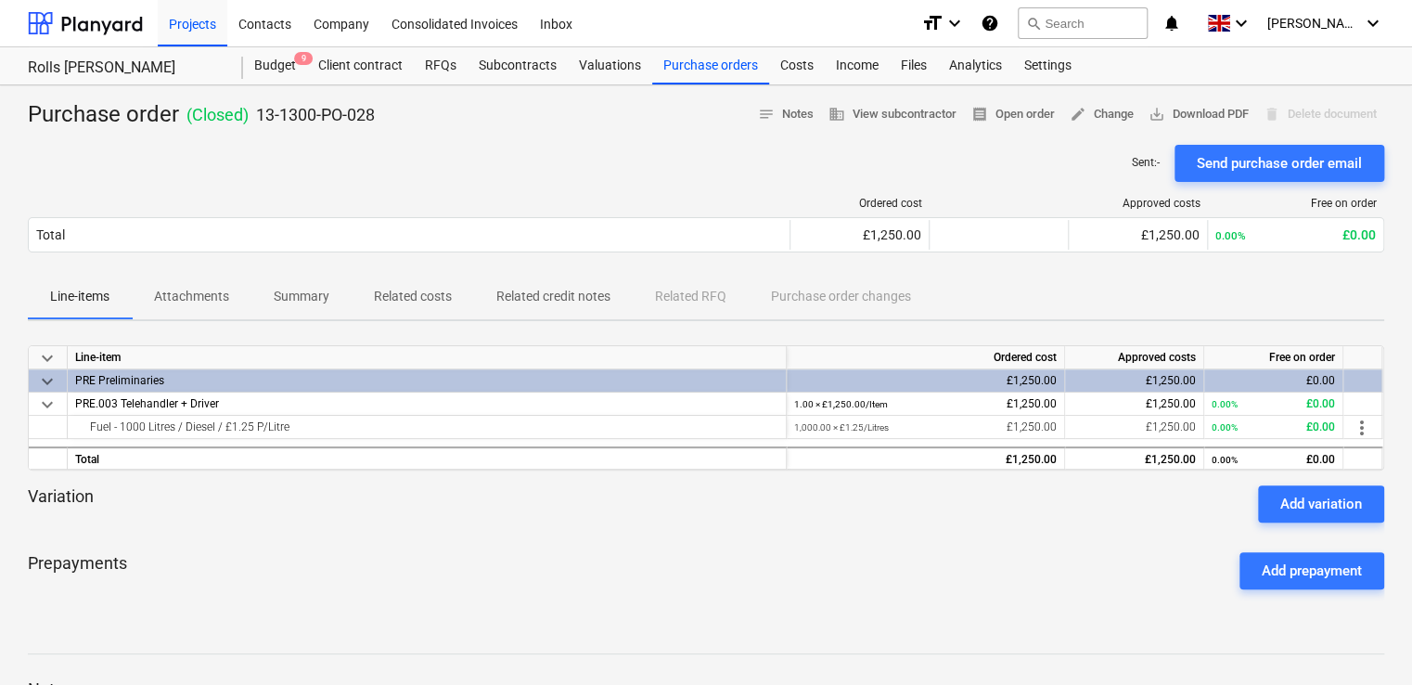 This screenshot has width=1412, height=685. I want to click on a: Files, so click(914, 66).